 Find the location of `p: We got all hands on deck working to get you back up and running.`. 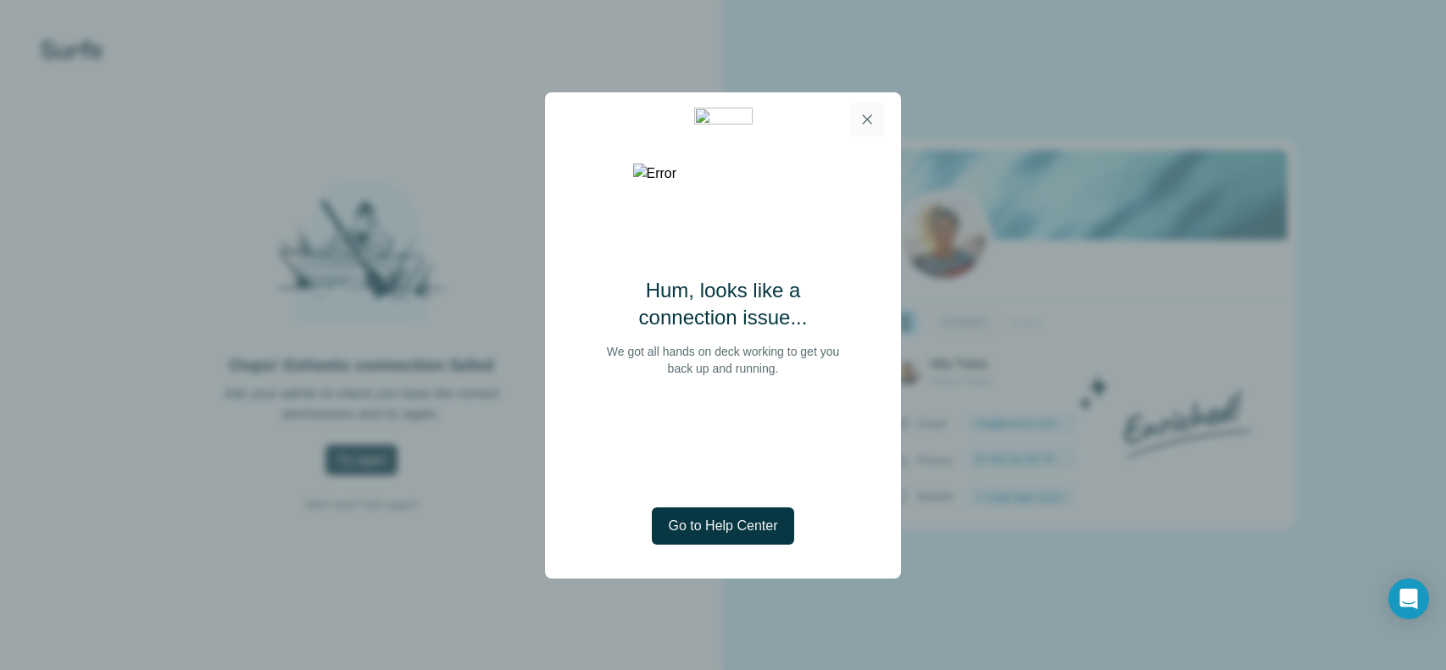

p: We got all hands on deck working to get you back up and running. is located at coordinates (723, 360).